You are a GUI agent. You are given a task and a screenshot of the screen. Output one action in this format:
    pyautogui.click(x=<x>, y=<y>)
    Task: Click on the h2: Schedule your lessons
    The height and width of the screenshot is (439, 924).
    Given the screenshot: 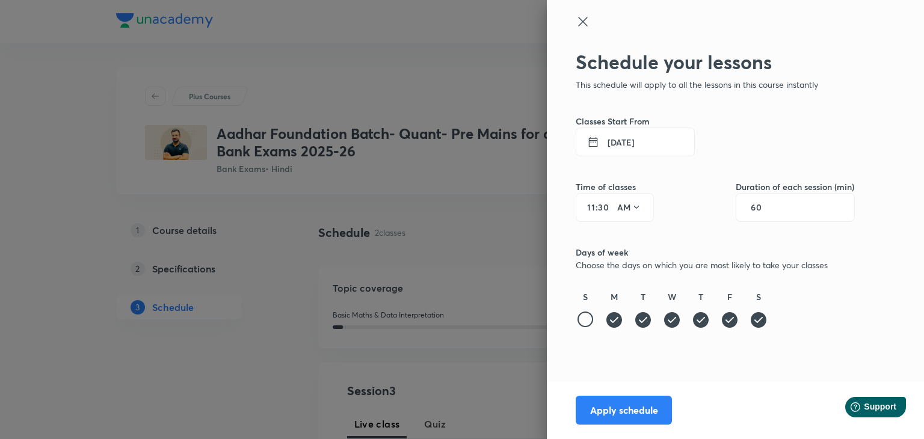 What is the action you would take?
    pyautogui.click(x=715, y=62)
    